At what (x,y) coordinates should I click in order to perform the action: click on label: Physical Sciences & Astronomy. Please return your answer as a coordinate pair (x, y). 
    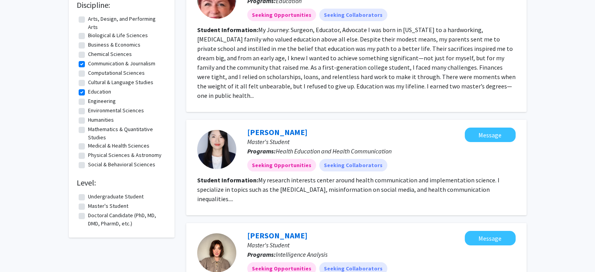
    Looking at the image, I should click on (125, 155).